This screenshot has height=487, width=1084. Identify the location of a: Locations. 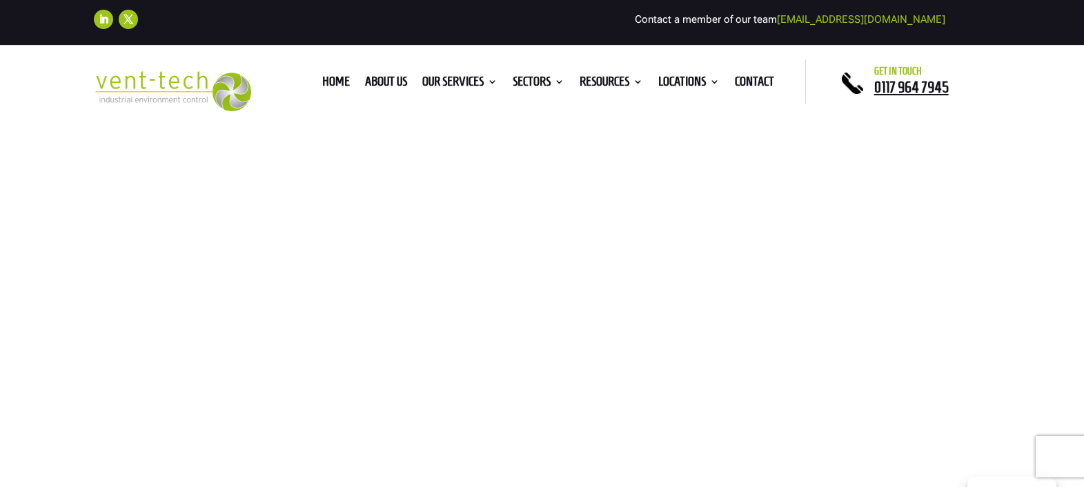
(689, 84).